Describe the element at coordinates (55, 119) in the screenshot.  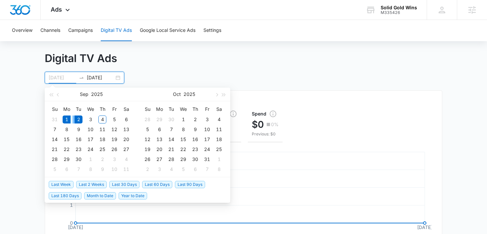
I see `div: 31` at that location.